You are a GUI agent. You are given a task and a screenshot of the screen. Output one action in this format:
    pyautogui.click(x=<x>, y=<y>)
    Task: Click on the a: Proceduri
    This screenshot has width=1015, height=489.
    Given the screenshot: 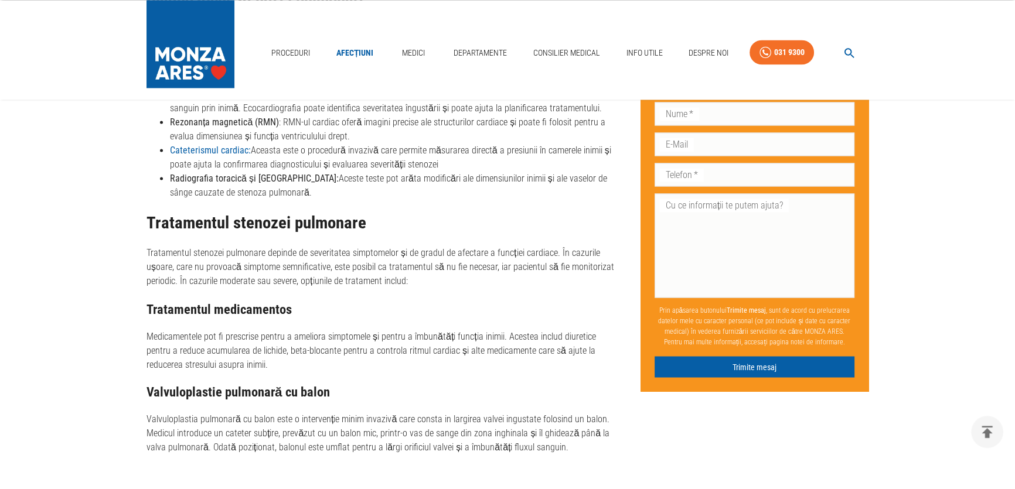 What is the action you would take?
    pyautogui.click(x=291, y=53)
    